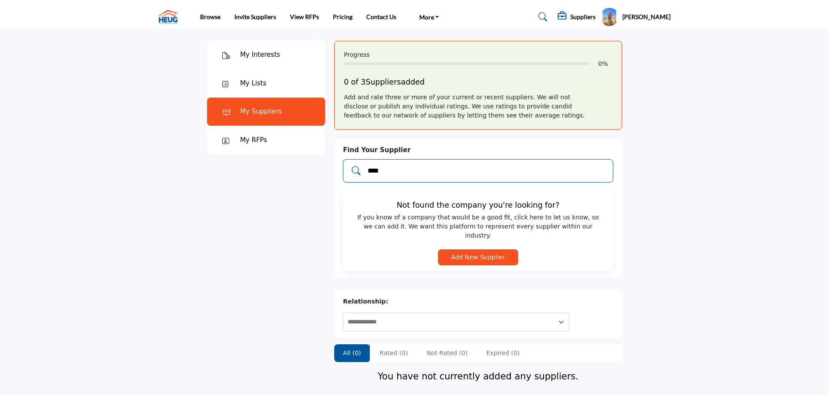  Describe the element at coordinates (503, 353) in the screenshot. I see `li: Expired (0)` at that location.